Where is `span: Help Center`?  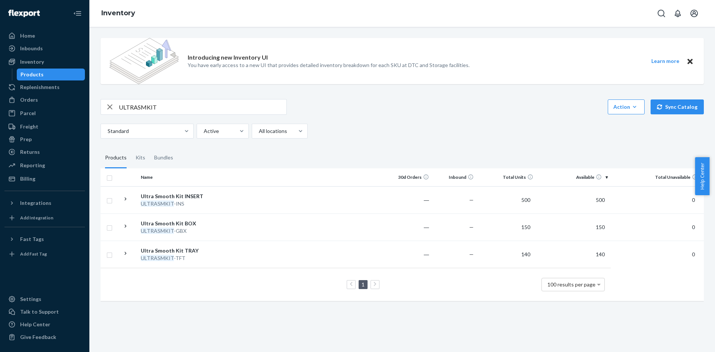 span: Help Center is located at coordinates (702, 176).